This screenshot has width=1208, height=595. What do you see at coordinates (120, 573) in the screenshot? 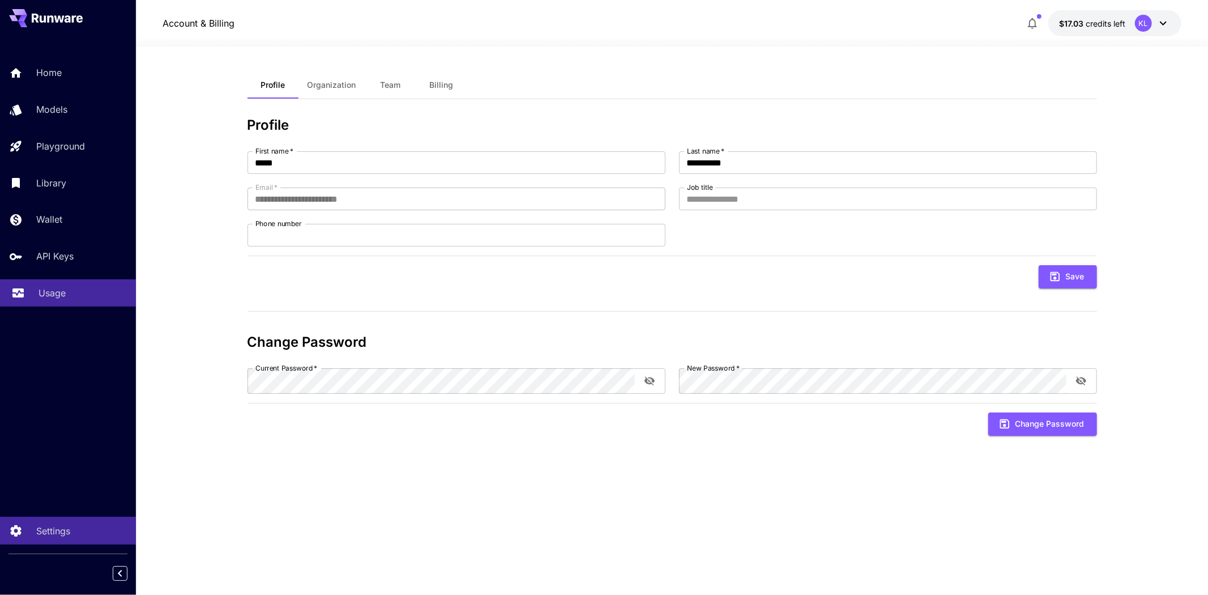
I see `button: Collapse sidebar` at bounding box center [120, 573].